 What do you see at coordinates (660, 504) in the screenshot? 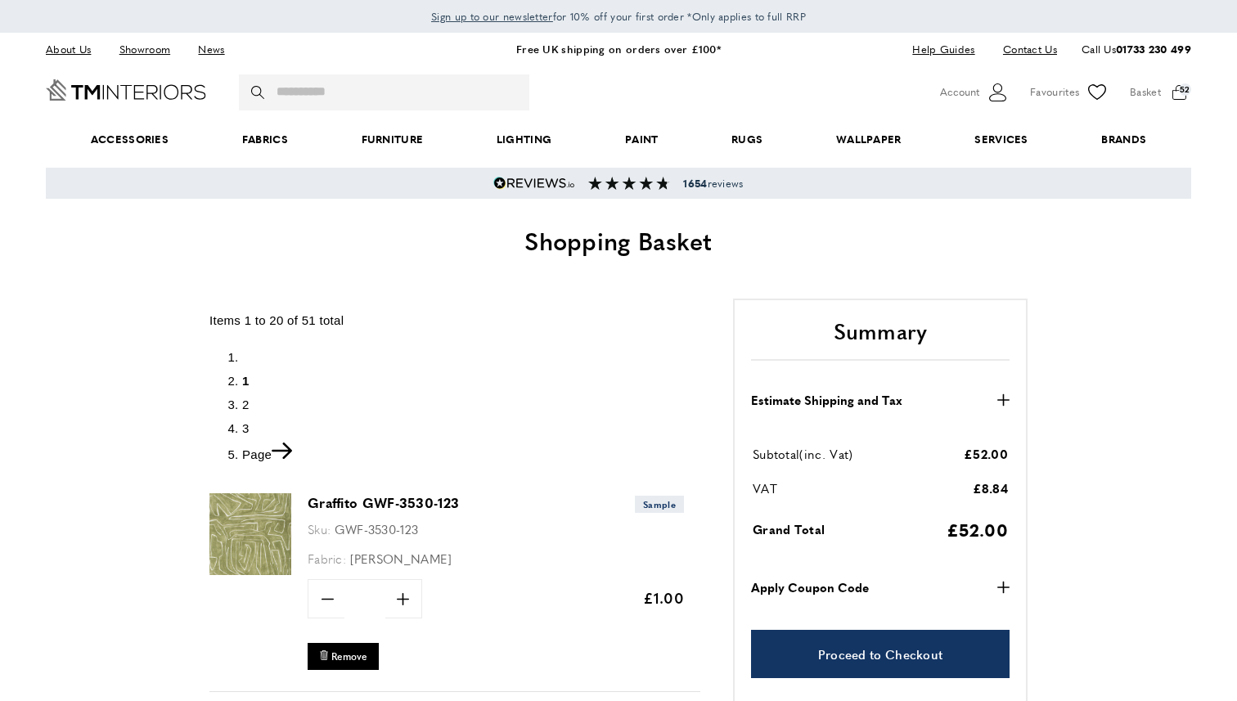
I see `span: Sample` at bounding box center [660, 504].